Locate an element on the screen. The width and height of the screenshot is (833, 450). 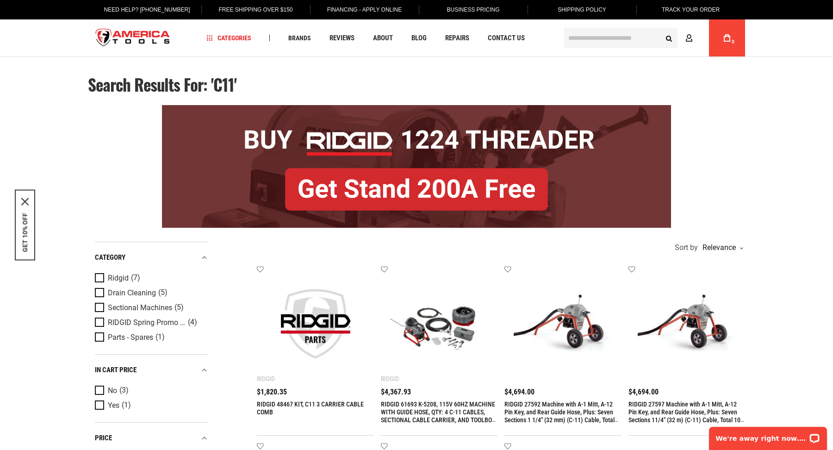
div: Relevance is located at coordinates (721, 247).